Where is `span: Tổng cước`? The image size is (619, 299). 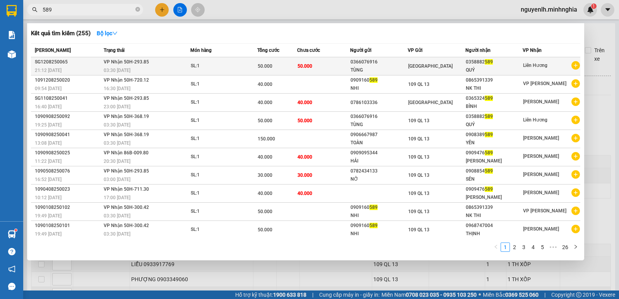
span: Tổng cước is located at coordinates (268, 50).